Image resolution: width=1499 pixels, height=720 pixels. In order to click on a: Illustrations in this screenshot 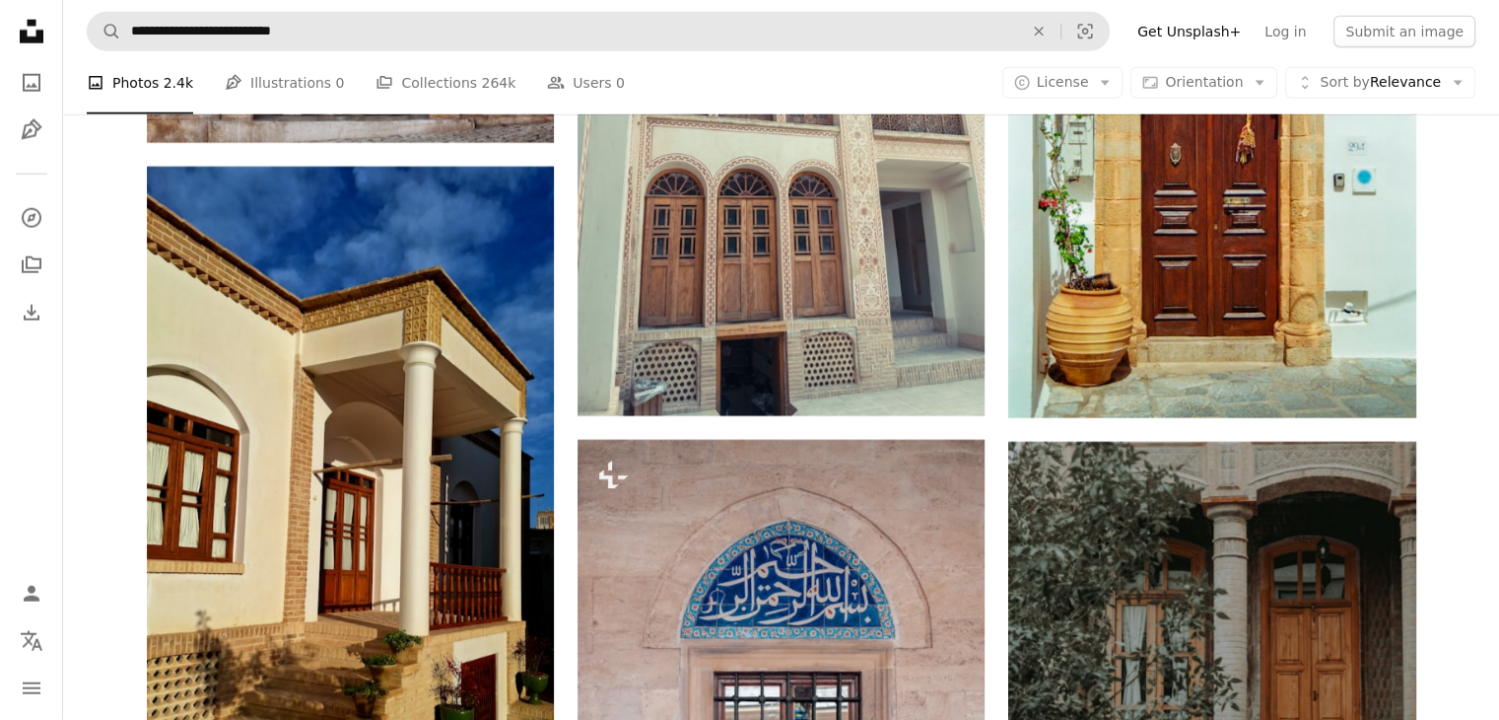, I will do `click(32, 130)`.